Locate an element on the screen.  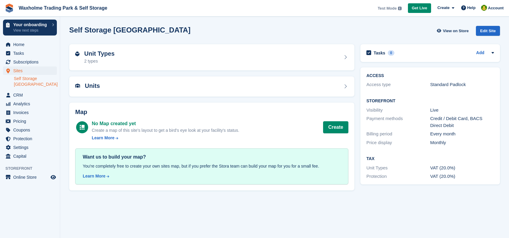
h2: Map is located at coordinates (212, 112).